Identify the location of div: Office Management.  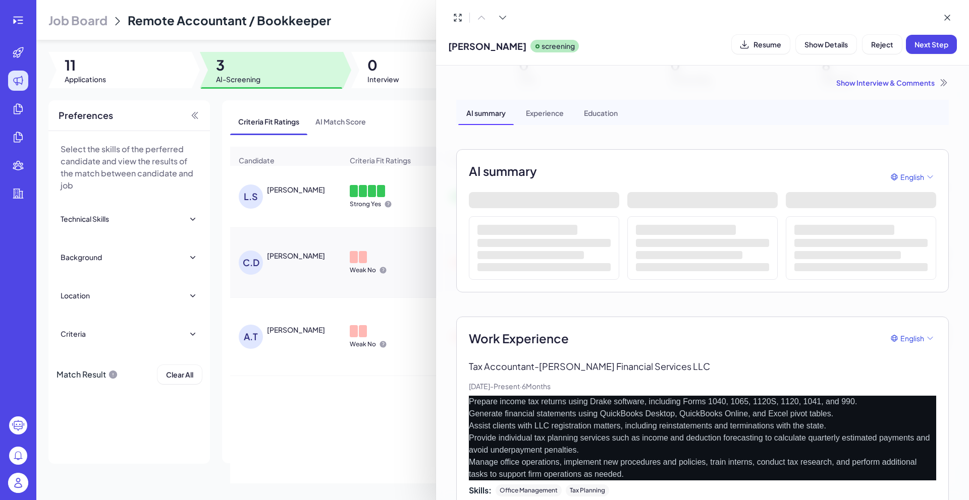
(528, 491).